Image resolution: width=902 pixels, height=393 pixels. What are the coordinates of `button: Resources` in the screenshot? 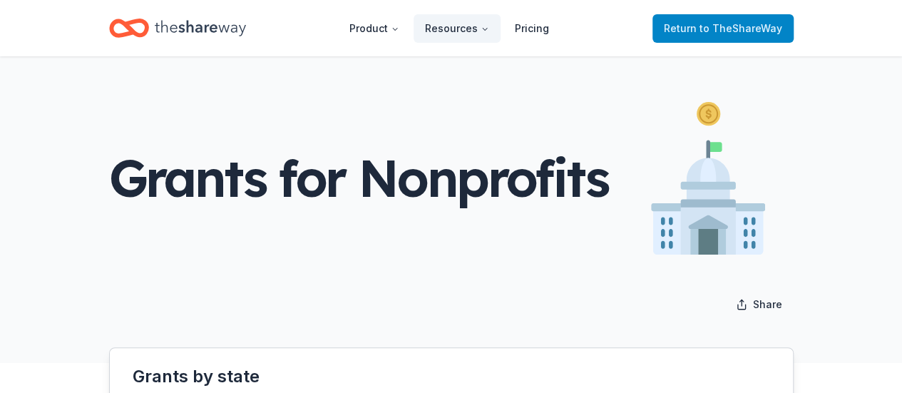 It's located at (457, 29).